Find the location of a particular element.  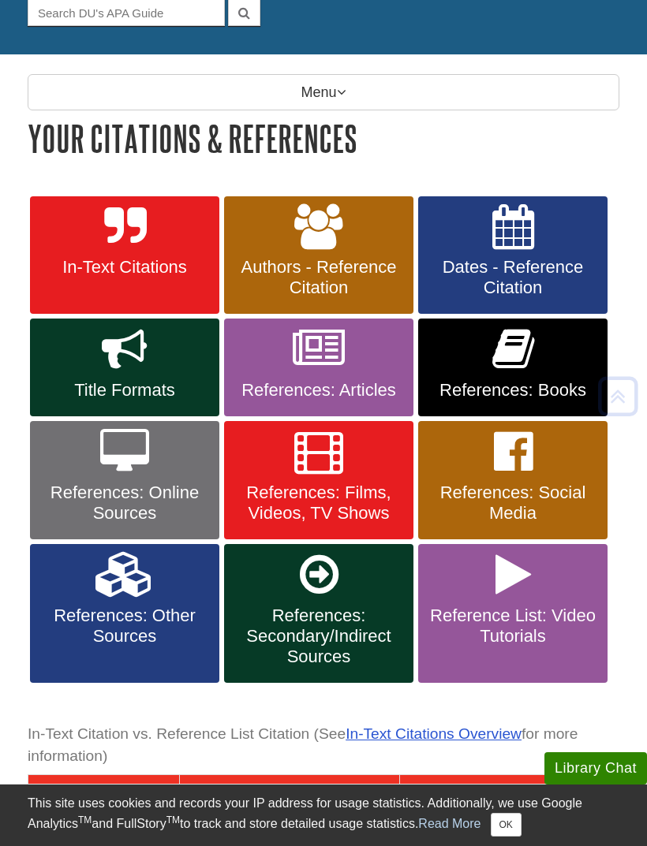

caption: In-Text Citation vs. Reference List Citation (See for more information) is located at coordinates (323, 746).